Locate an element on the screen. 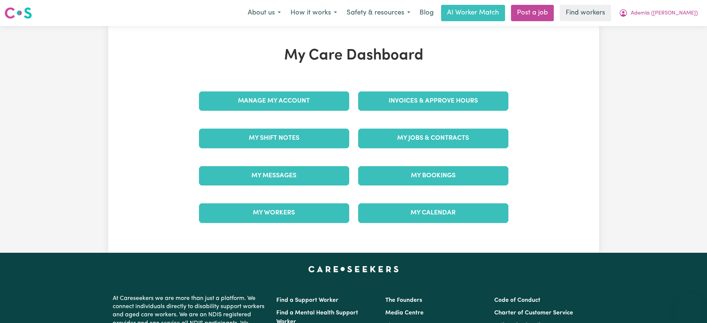 The image size is (707, 323). a: Find a Support Worker is located at coordinates (307, 301).